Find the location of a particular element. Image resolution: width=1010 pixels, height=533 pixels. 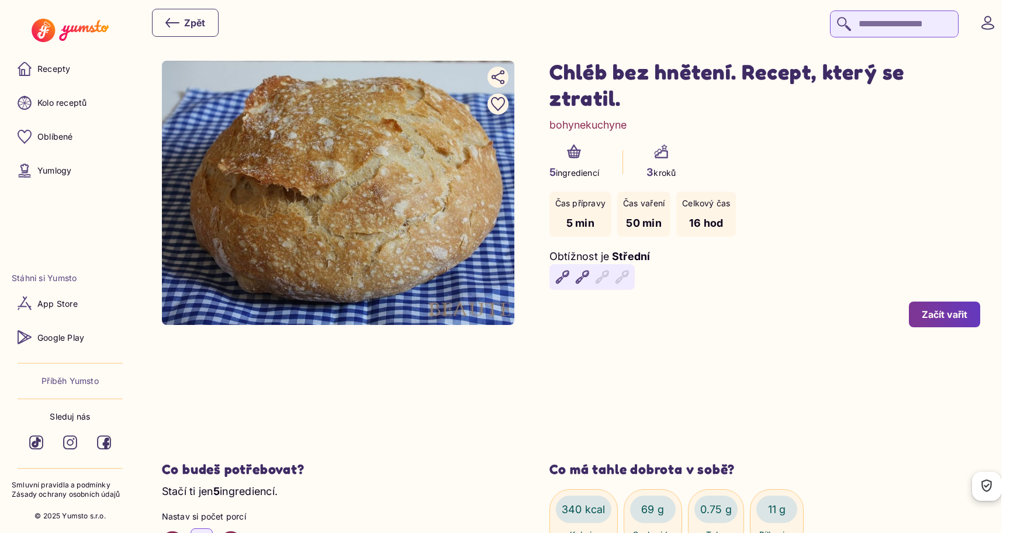

a: Smluvní pravidla a podmínky is located at coordinates (70, 485).